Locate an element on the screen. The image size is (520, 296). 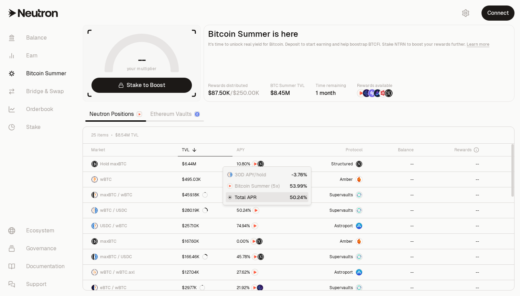
div: $29.77K is located at coordinates (193, 288).